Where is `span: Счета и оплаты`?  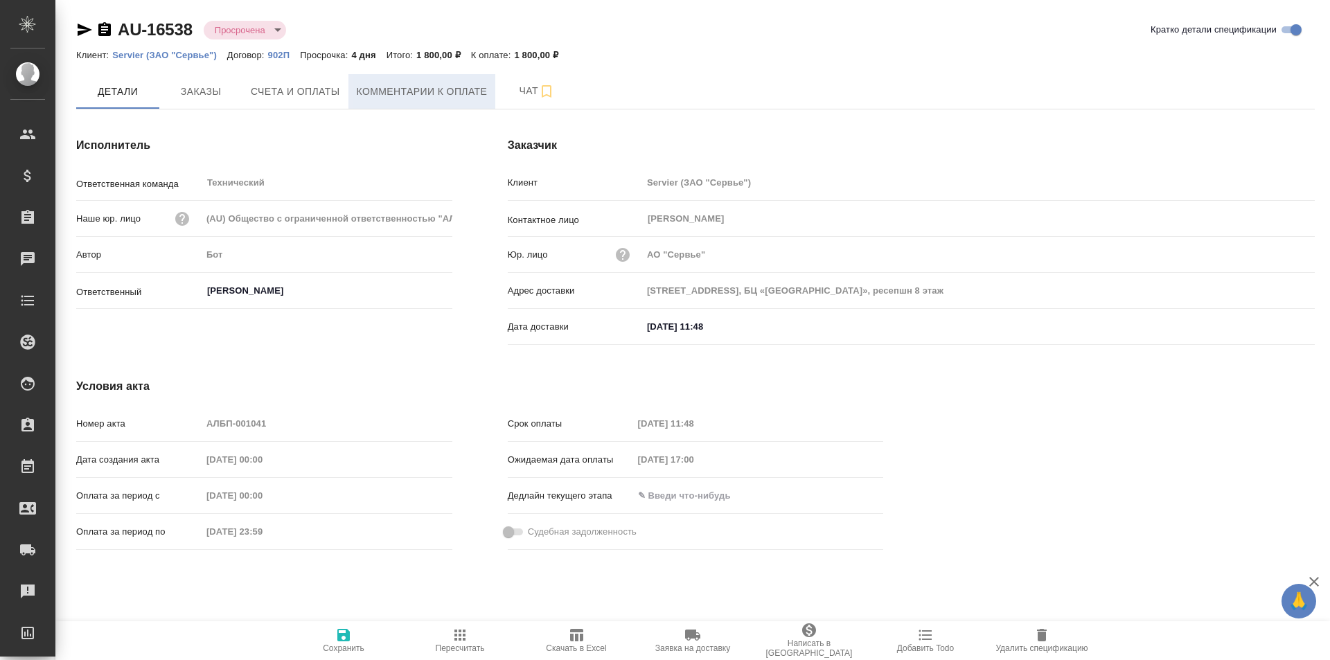
span: Счета и оплаты is located at coordinates (295, 91).